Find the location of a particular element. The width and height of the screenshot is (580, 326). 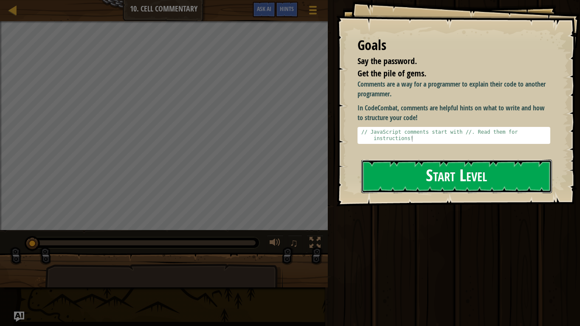

p: In CodeCombat, comments are helpful hints on what to write and how to structure your code! is located at coordinates (454, 113).